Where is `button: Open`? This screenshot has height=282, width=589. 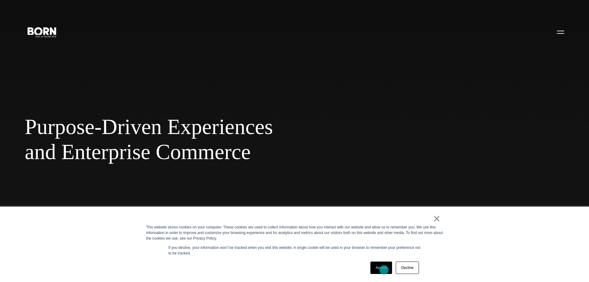 button: Open is located at coordinates (561, 32).